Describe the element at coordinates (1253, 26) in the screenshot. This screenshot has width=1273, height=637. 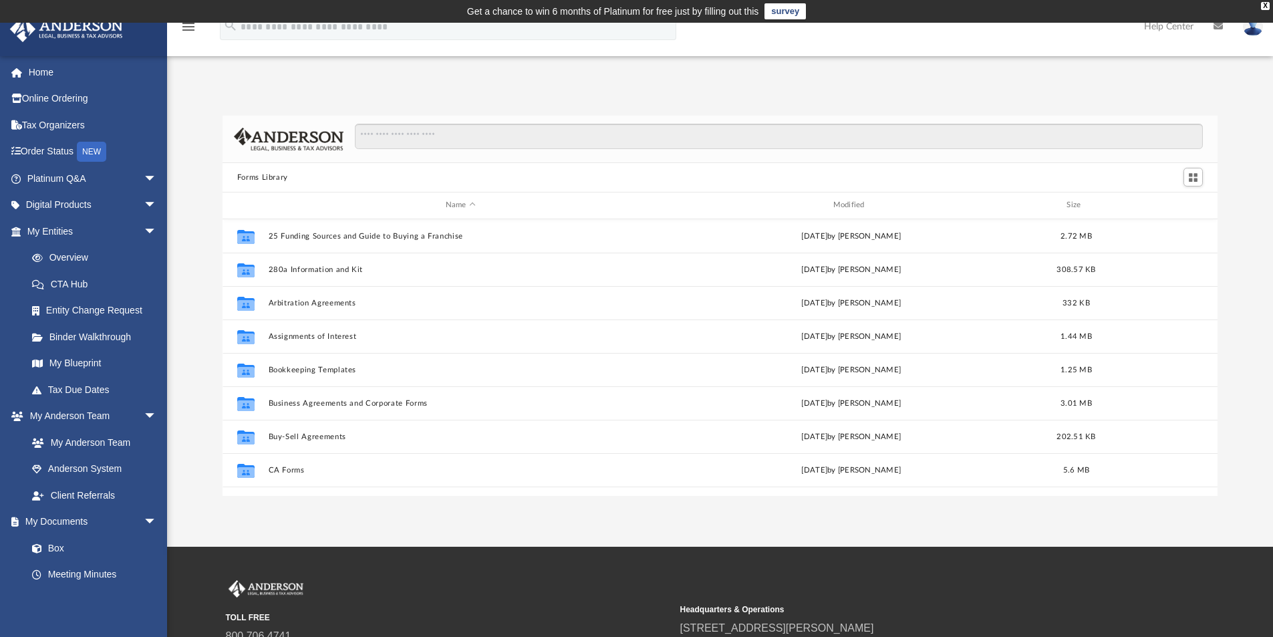
I see `img: User Pic` at that location.